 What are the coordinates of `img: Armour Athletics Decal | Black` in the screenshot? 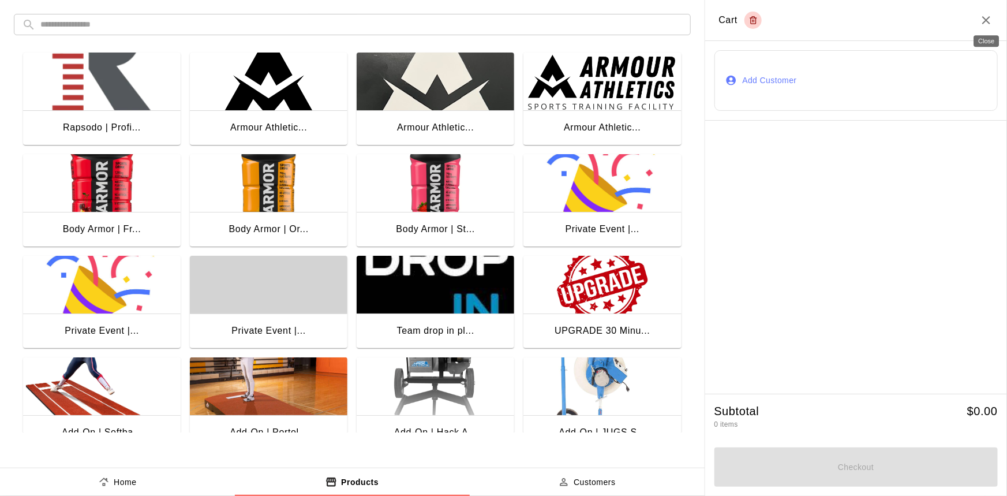 It's located at (268, 81).